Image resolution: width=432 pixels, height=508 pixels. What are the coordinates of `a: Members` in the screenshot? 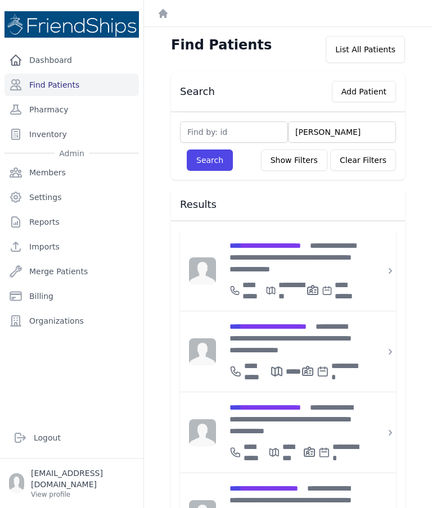 It's located at (71, 173).